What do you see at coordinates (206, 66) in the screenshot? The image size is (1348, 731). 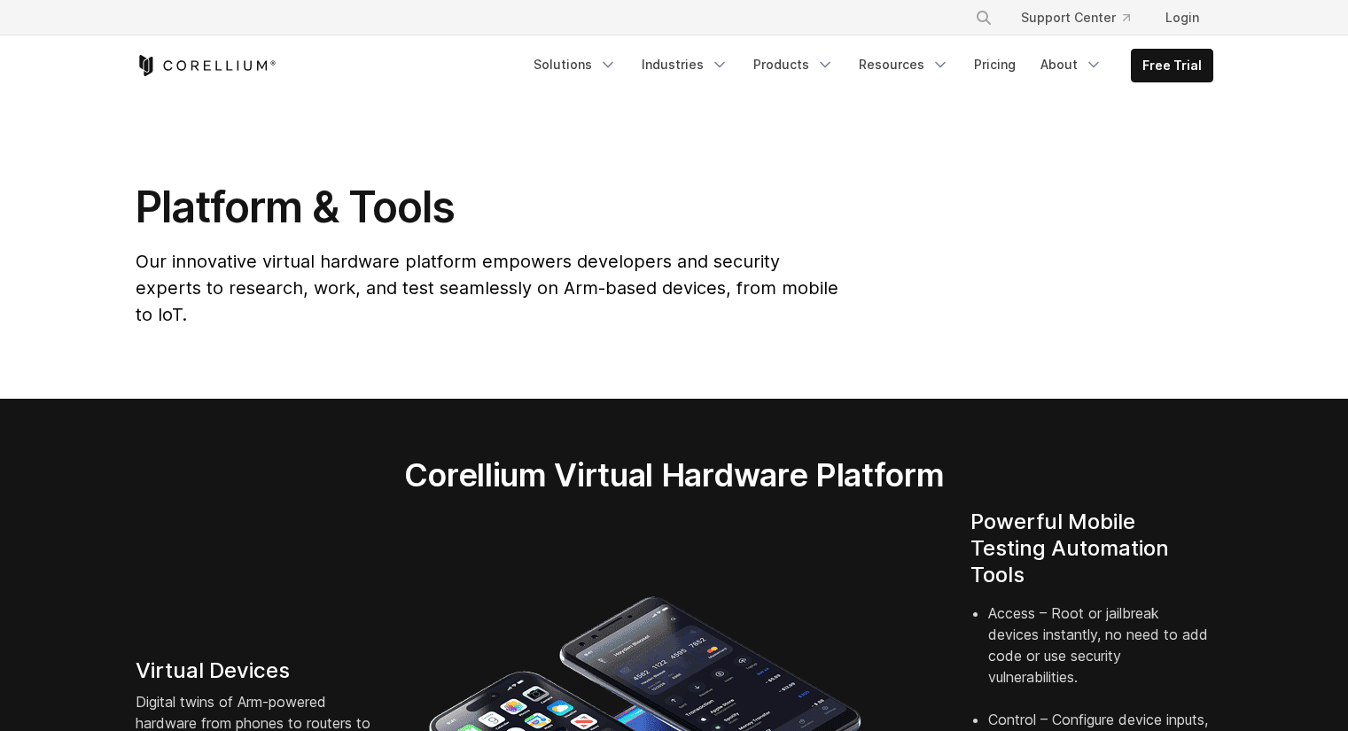 I see `a: Corellium Home` at bounding box center [206, 66].